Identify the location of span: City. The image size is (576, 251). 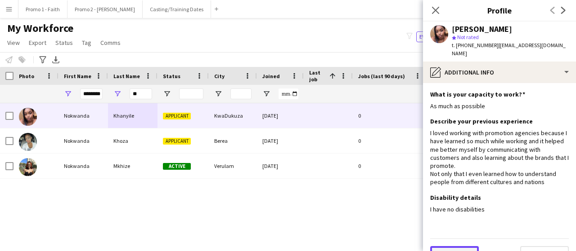
(219, 76).